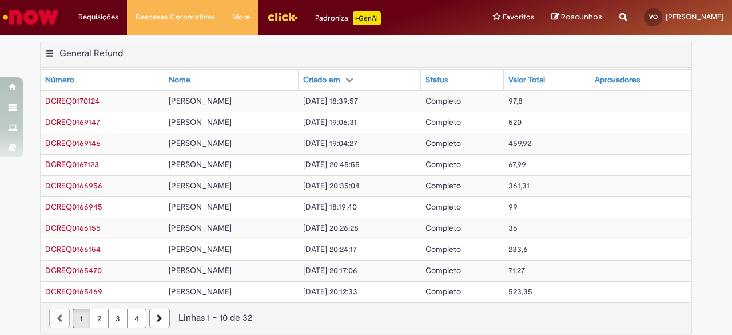  Describe the element at coordinates (283, 17) in the screenshot. I see `img: click_logo_yellow_360x200.png` at that location.